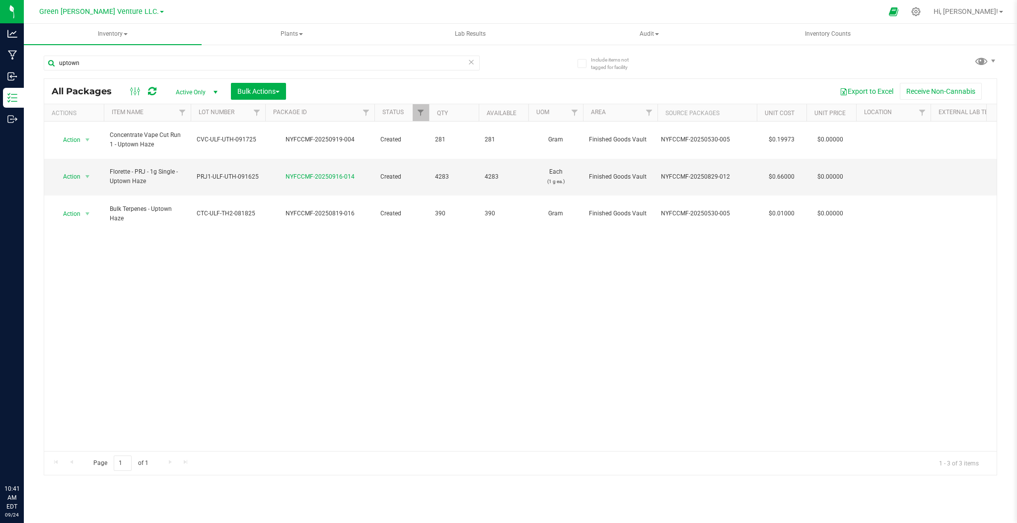 The width and height of the screenshot is (1017, 523). Describe the element at coordinates (123, 463) in the screenshot. I see `input: 1` at that location.